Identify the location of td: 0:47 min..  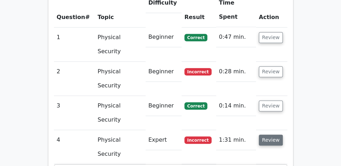
(236, 37).